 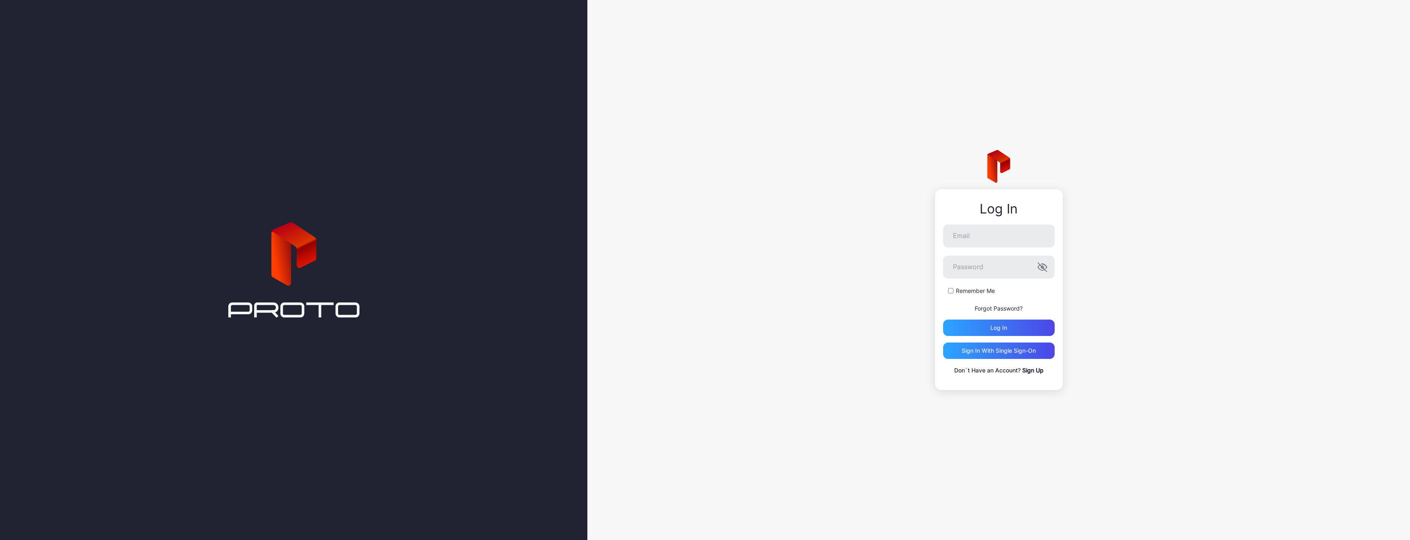 What do you see at coordinates (999, 351) in the screenshot?
I see `div: Sign in With Single Sign-On` at bounding box center [999, 351].